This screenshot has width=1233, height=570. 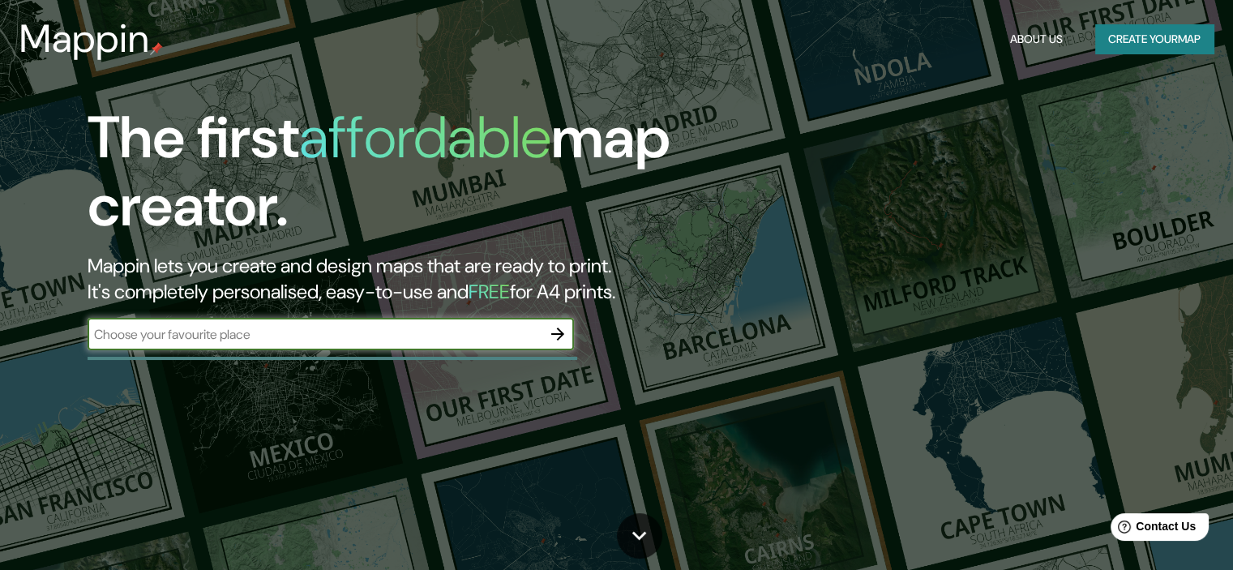 I want to click on h2: Mappin lets you create and design maps that are ready to print. It's completely personalised, eas..., so click(x=396, y=279).